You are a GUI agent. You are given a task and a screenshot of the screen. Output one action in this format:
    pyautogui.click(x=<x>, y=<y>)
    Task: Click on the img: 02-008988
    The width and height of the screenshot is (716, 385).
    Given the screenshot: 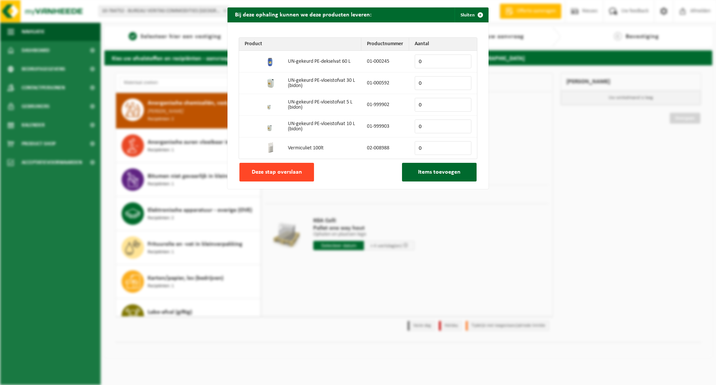 What is the action you would take?
    pyautogui.click(x=271, y=147)
    